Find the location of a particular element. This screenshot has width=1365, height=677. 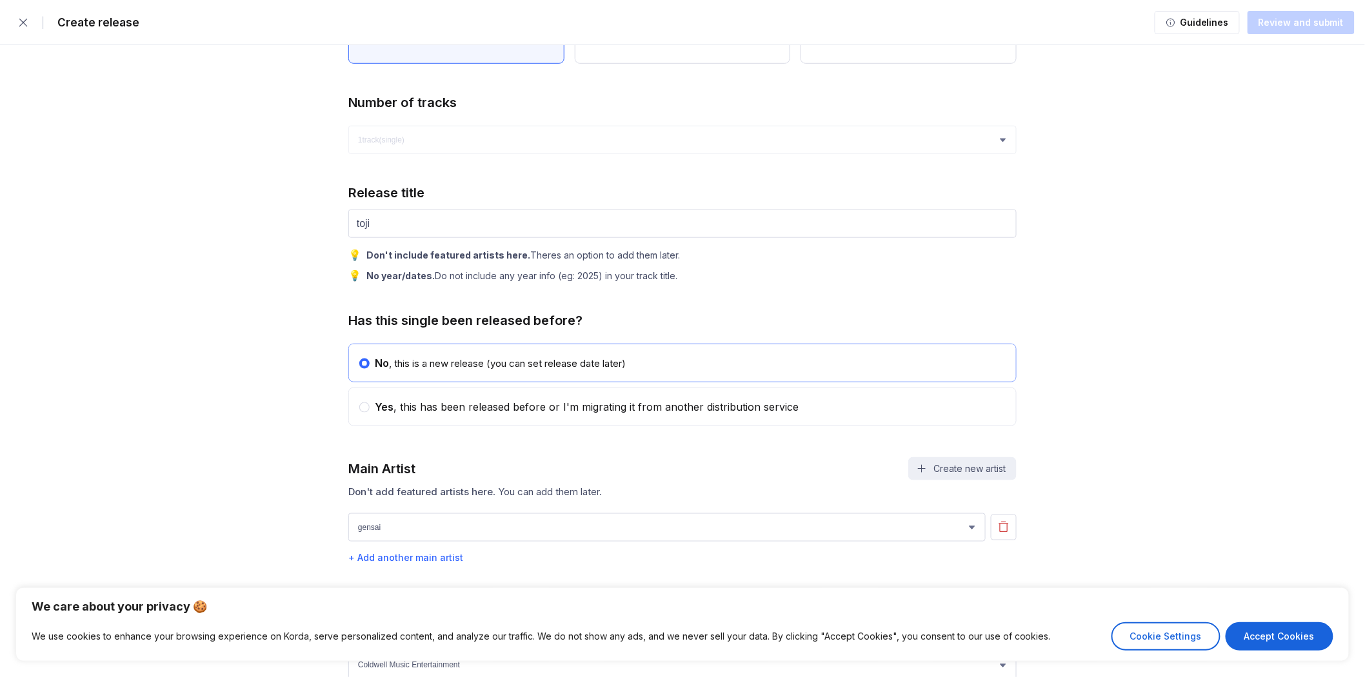

div: Theres an option to add them later. is located at coordinates (523, 255).